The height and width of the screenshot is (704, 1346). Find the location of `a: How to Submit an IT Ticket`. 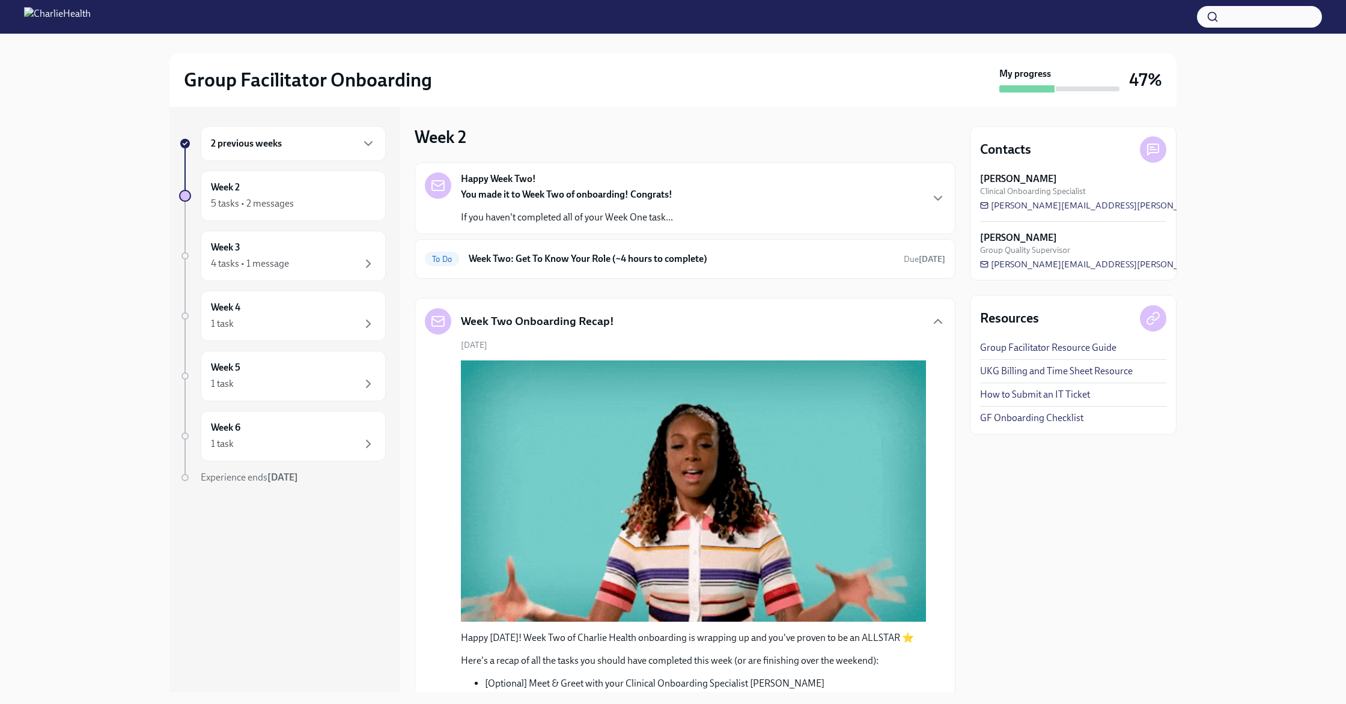

a: How to Submit an IT Ticket is located at coordinates (1034, 395).